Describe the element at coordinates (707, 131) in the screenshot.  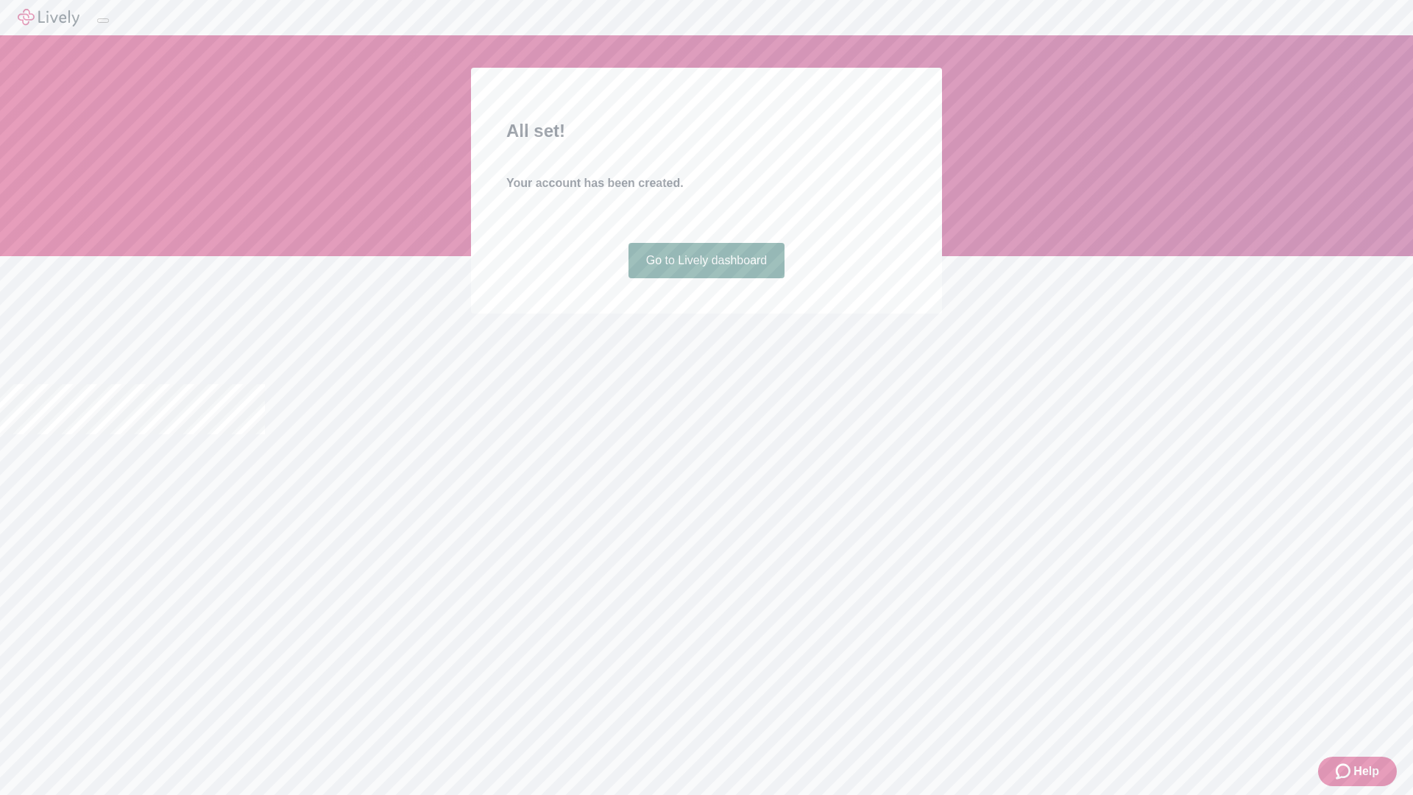
I see `h2: All set!` at that location.